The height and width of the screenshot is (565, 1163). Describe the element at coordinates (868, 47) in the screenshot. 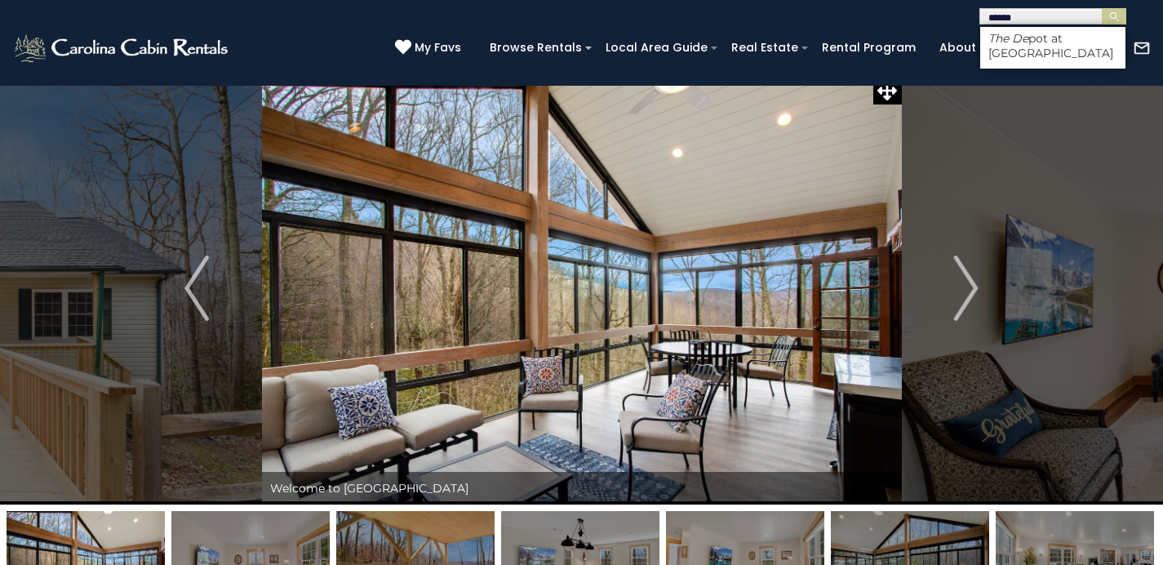

I see `a: Rental Program` at that location.